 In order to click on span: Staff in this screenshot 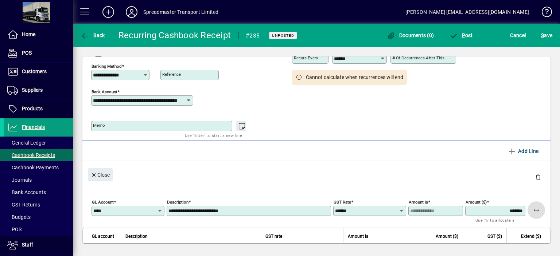, I will do `click(27, 245)`.